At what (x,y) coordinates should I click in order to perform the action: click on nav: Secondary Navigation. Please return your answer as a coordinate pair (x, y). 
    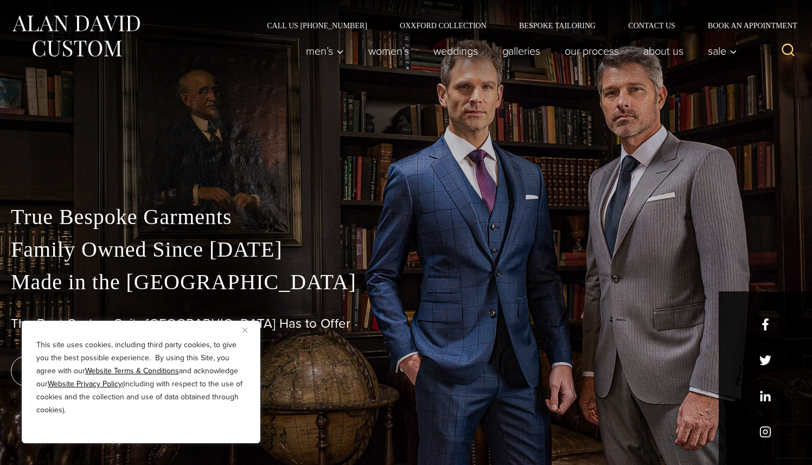
    Looking at the image, I should click on (526, 26).